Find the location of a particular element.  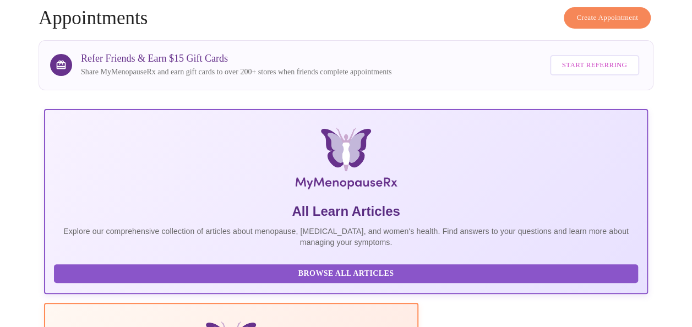

button: Start Referring is located at coordinates (595, 65).